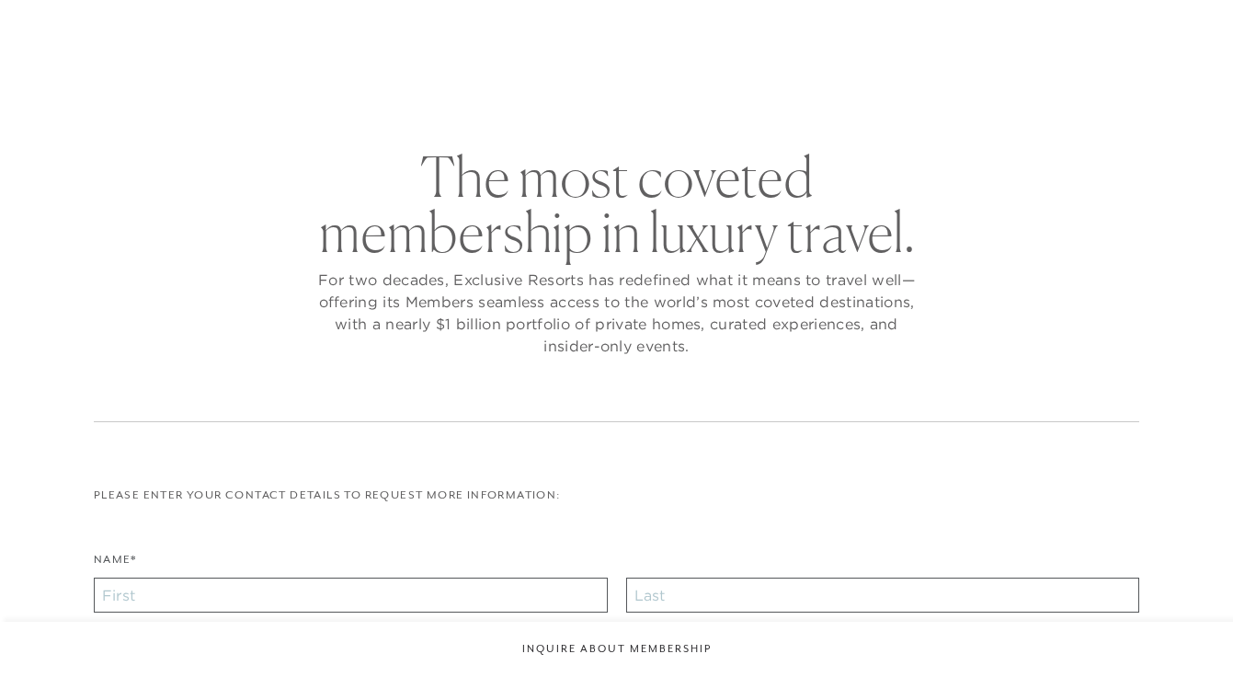 Image resolution: width=1233 pixels, height=677 pixels. Describe the element at coordinates (883, 595) in the screenshot. I see `input: Last` at that location.